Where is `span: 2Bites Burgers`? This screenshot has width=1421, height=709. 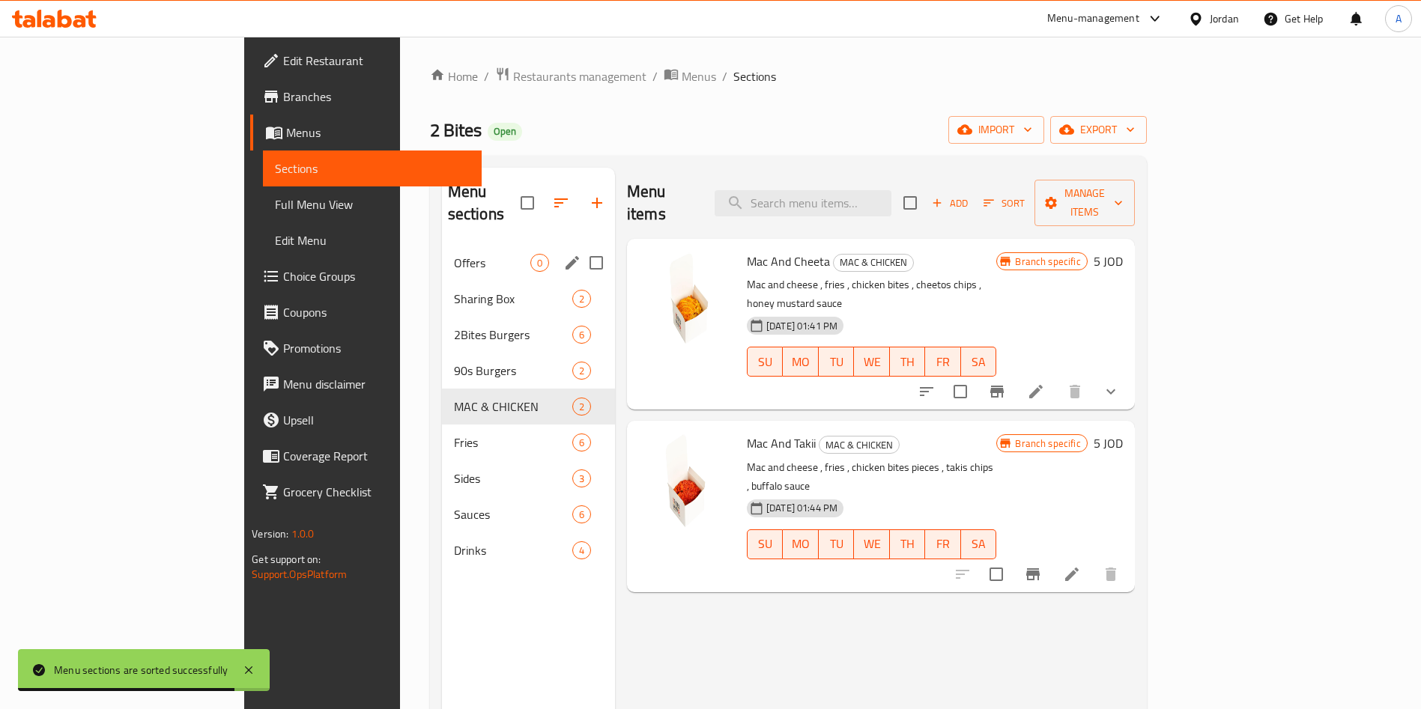
span: 2Bites Burgers is located at coordinates (513, 335).